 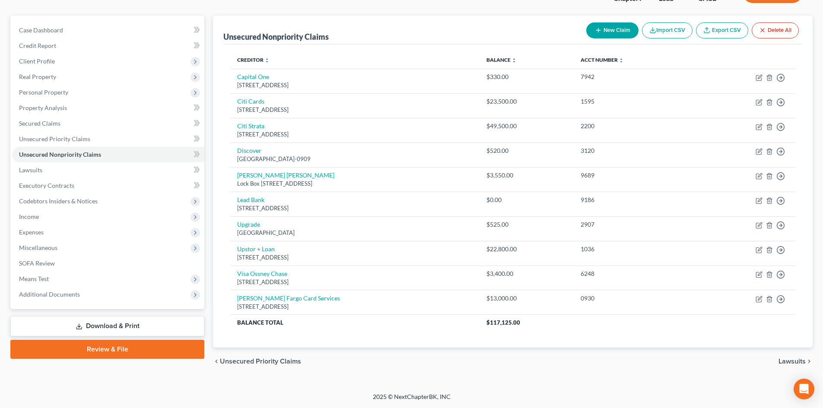 What do you see at coordinates (526, 175) in the screenshot?
I see `div: $3,550.00` at bounding box center [526, 175].